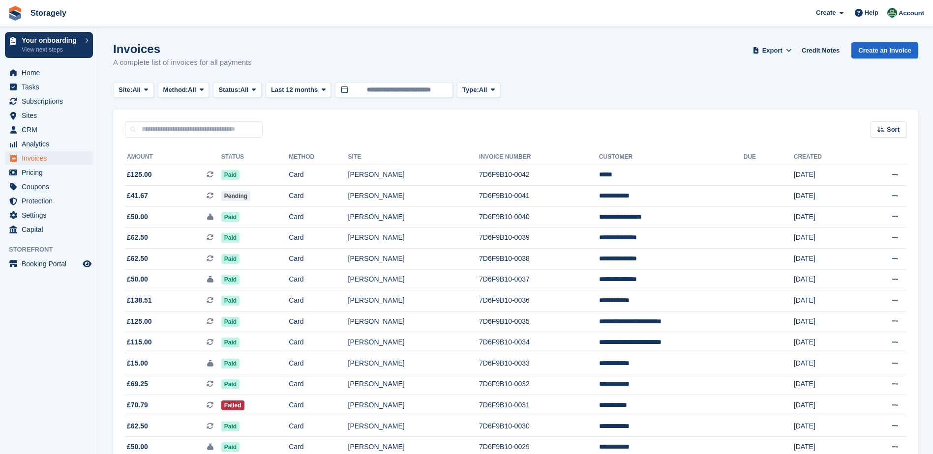 The height and width of the screenshot is (454, 933). I want to click on span: Status:, so click(229, 90).